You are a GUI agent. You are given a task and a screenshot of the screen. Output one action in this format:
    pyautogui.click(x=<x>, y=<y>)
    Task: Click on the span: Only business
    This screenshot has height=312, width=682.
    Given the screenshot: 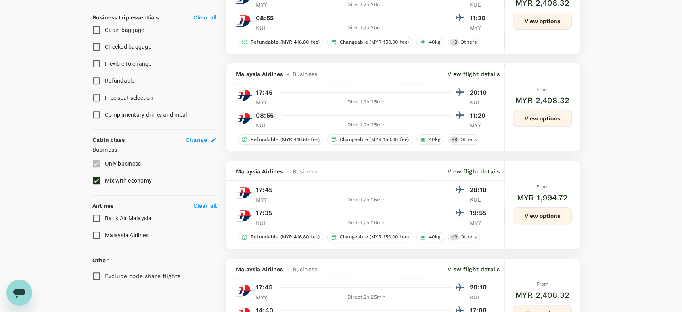 What is the action you would take?
    pyautogui.click(x=123, y=164)
    